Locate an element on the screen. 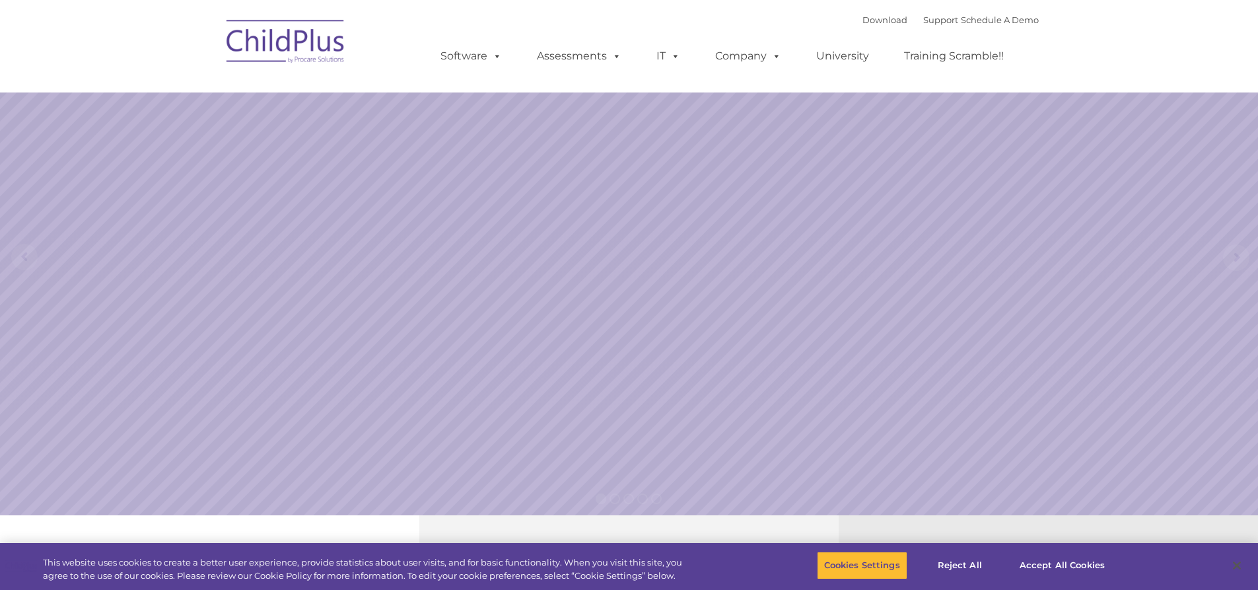 The height and width of the screenshot is (590, 1258). a: Schedule A Demo is located at coordinates (1000, 20).